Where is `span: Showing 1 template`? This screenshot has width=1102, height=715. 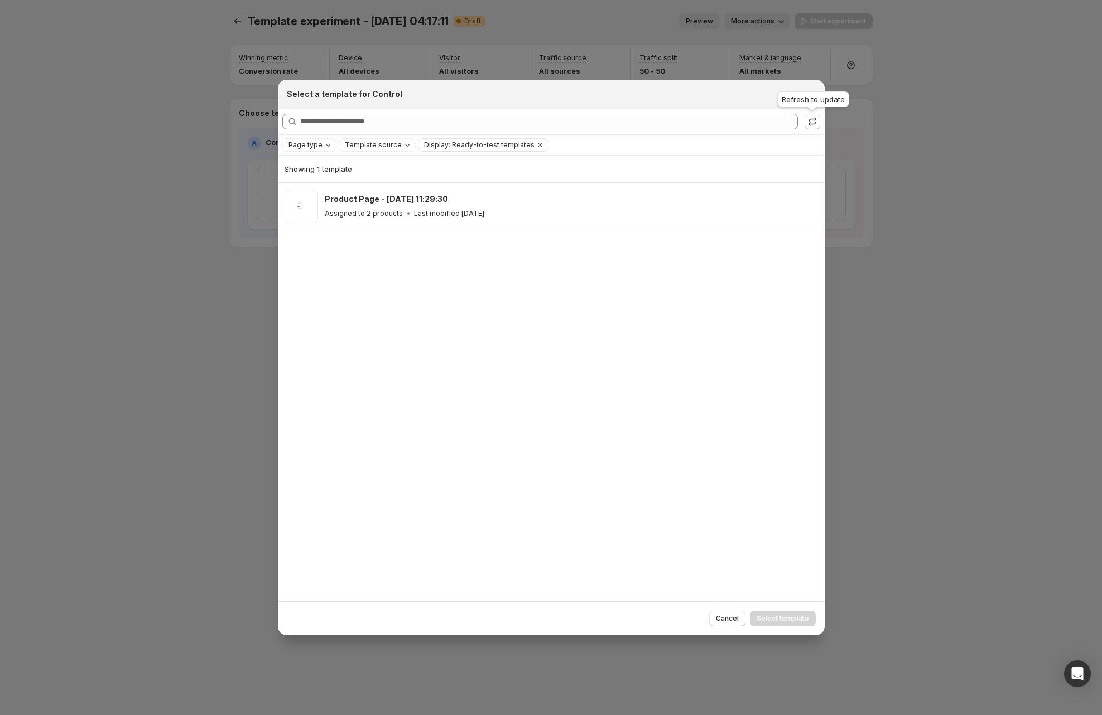
span: Showing 1 template is located at coordinates (318, 169).